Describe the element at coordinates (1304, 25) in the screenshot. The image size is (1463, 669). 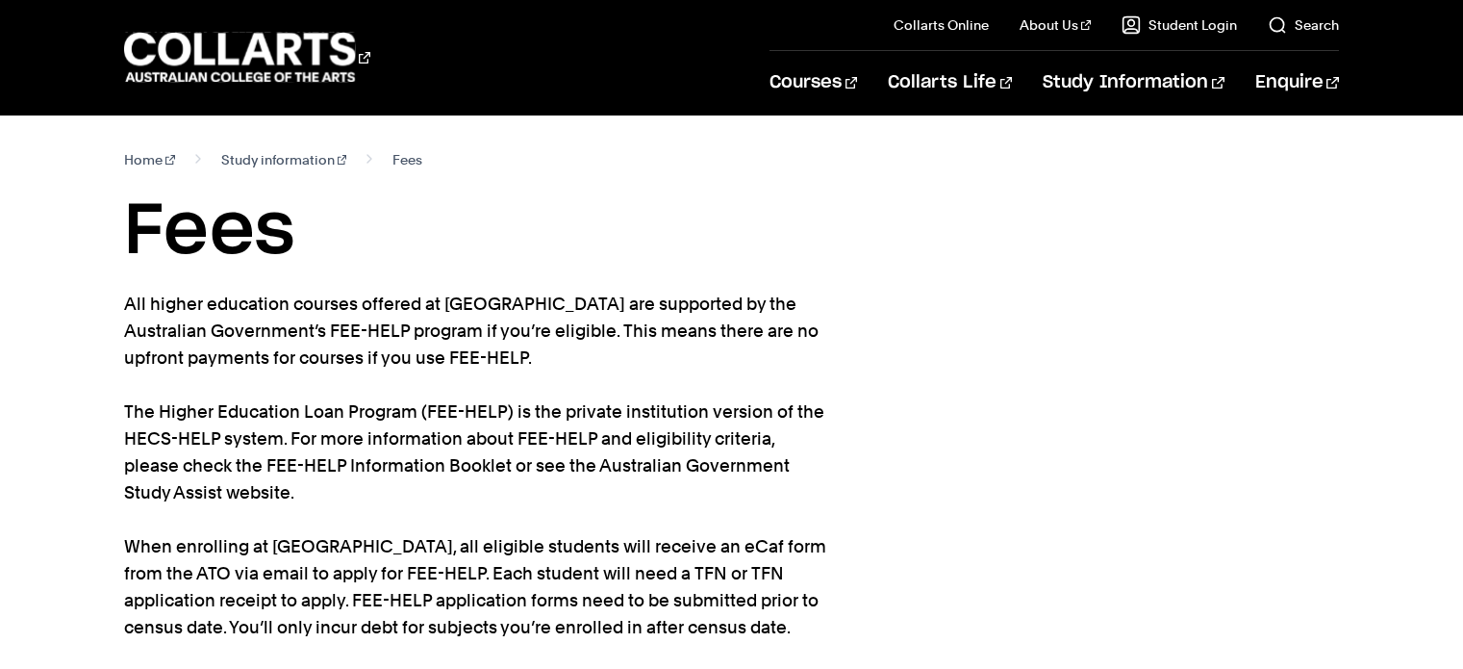
I see `a: Search` at that location.